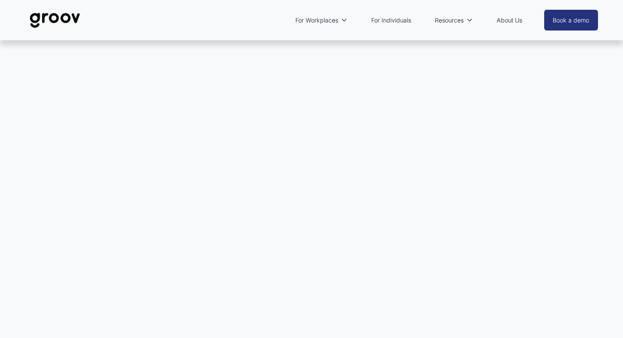 The height and width of the screenshot is (338, 623). What do you see at coordinates (571, 20) in the screenshot?
I see `a: Book a demo` at bounding box center [571, 20].